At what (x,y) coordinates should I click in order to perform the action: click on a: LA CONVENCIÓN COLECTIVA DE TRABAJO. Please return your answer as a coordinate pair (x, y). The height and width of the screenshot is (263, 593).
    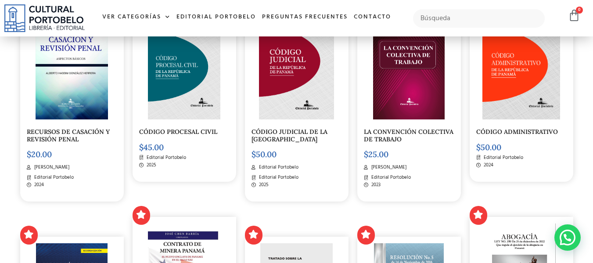
    Looking at the image, I should click on (409, 135).